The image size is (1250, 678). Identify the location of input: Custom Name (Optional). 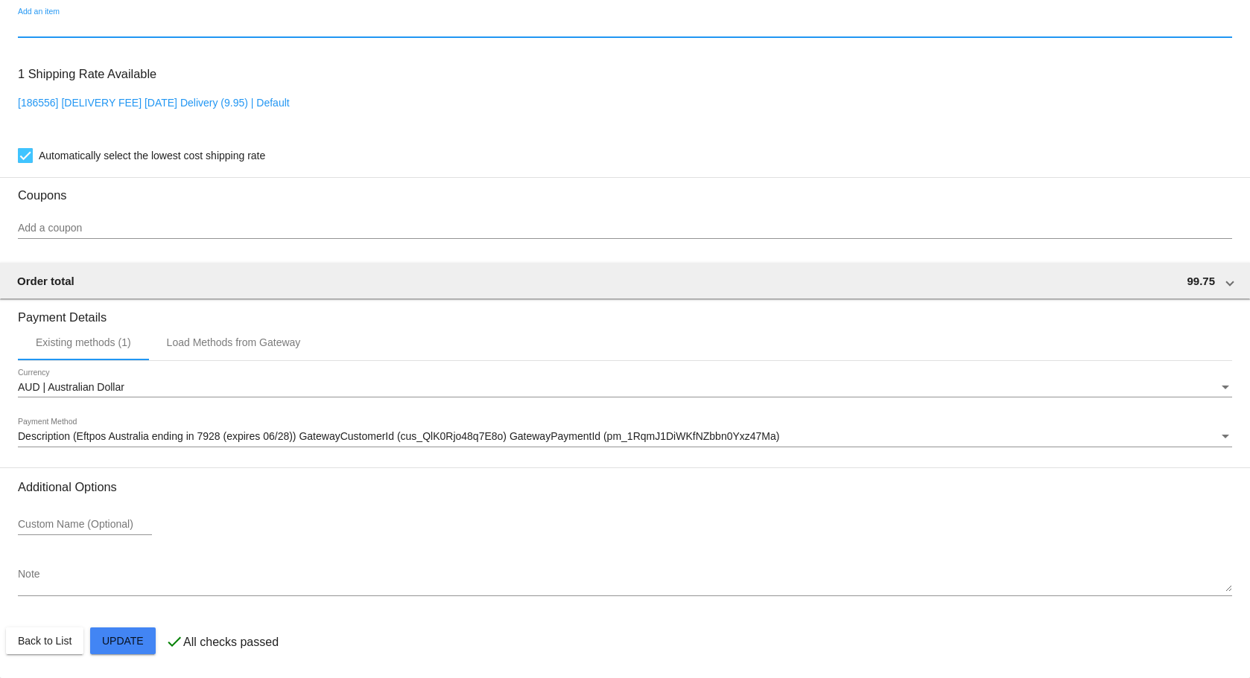
(85, 525).